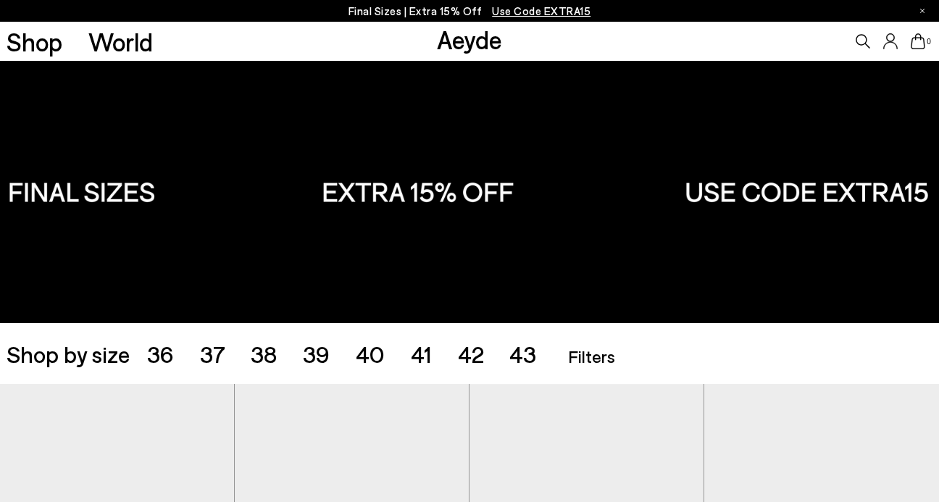  Describe the element at coordinates (68, 354) in the screenshot. I see `span: Shop by size` at that location.